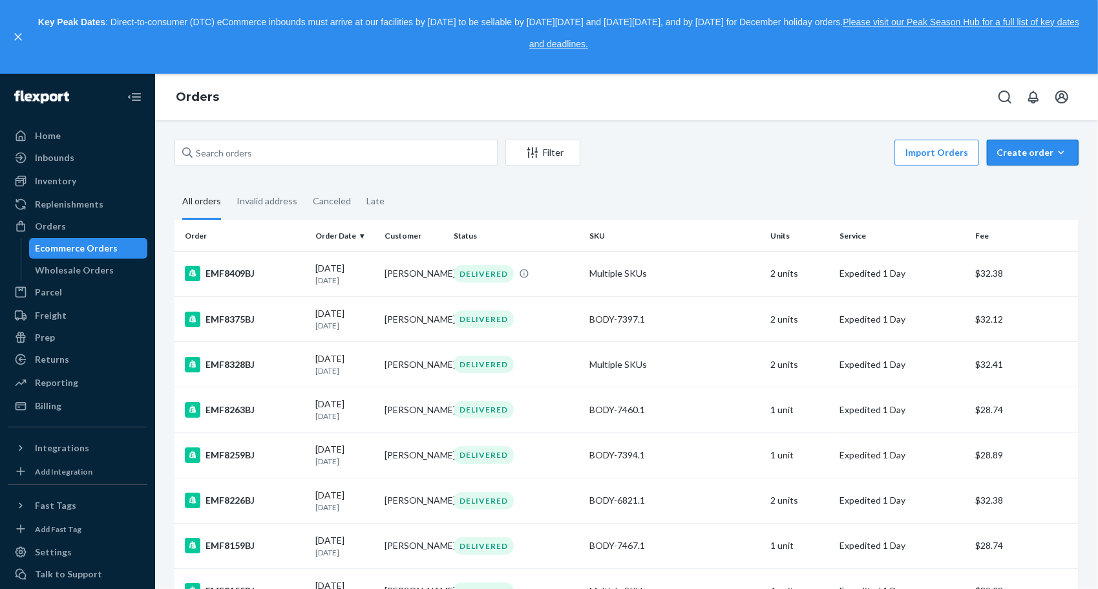  Describe the element at coordinates (78, 158) in the screenshot. I see `a: Inbounds` at that location.